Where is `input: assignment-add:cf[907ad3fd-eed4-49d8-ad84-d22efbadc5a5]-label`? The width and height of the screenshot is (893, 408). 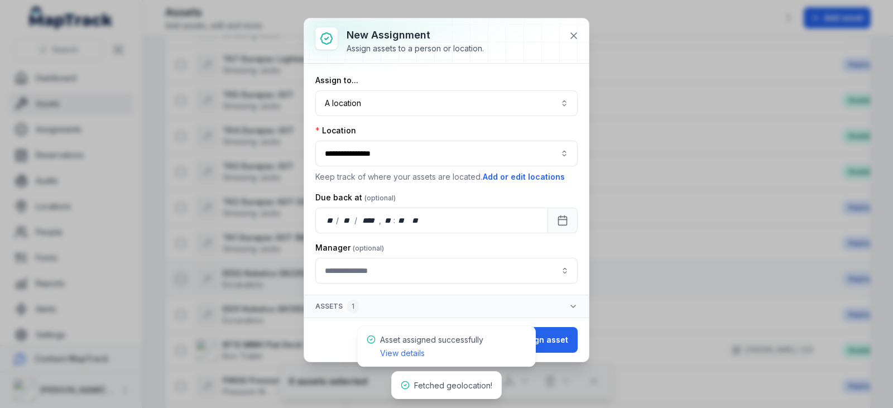 input: assignment-add:cf[907ad3fd-eed4-49d8-ad84-d22efbadc5a5]-label is located at coordinates (447, 271).